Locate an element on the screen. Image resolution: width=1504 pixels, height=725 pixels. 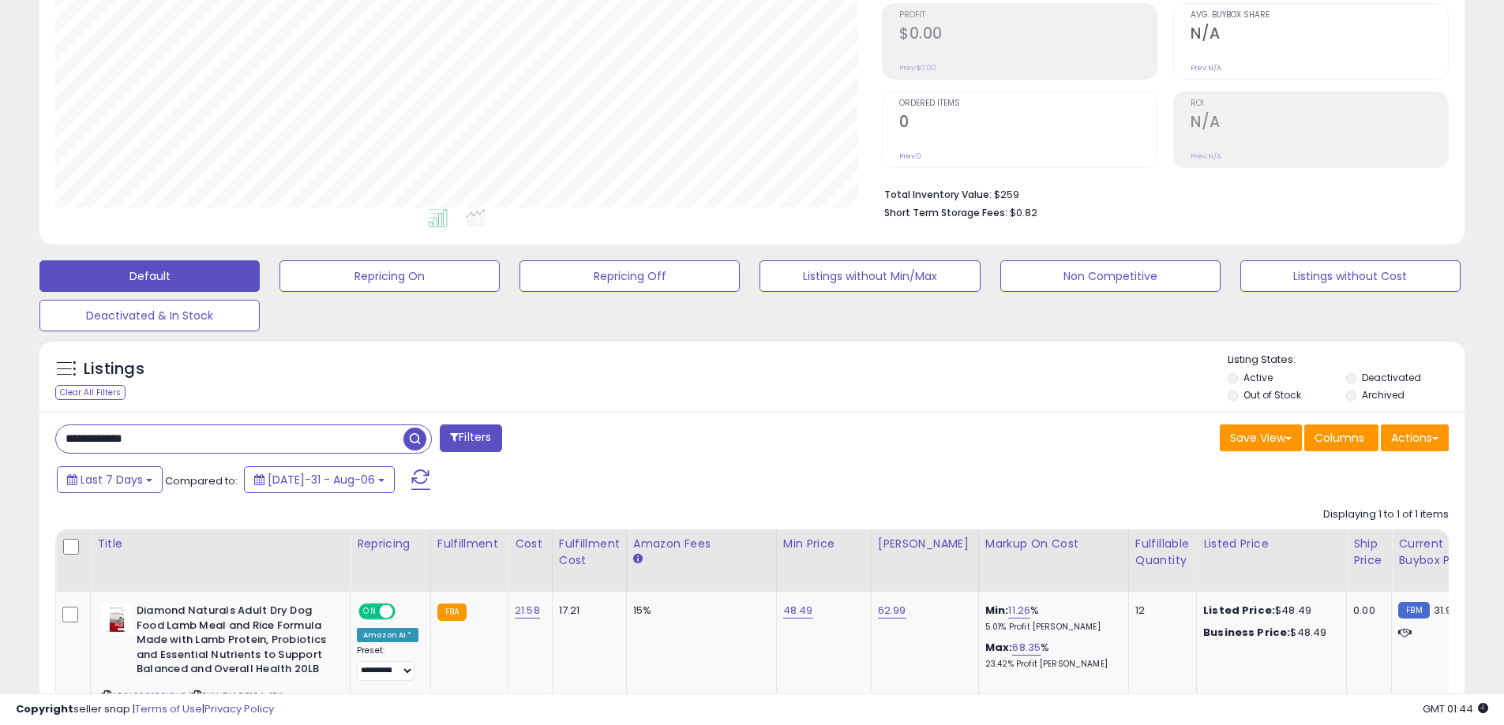
span: OFF is located at coordinates (406, 612).